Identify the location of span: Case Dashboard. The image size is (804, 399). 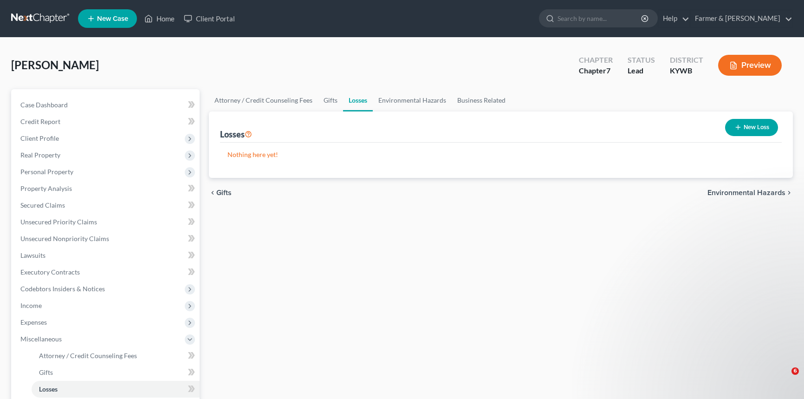
(44, 104).